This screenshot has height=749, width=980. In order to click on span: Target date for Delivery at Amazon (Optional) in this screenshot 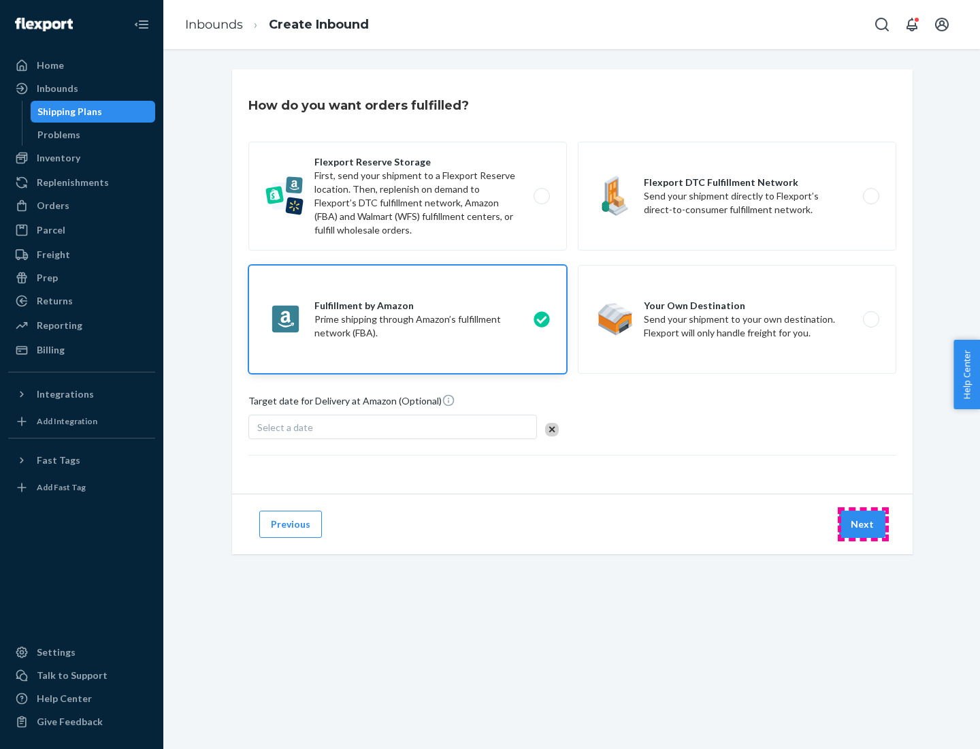, I will do `click(352, 403)`.